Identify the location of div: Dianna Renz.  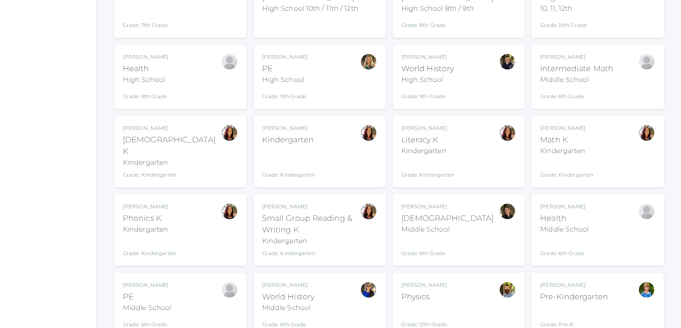
(507, 212).